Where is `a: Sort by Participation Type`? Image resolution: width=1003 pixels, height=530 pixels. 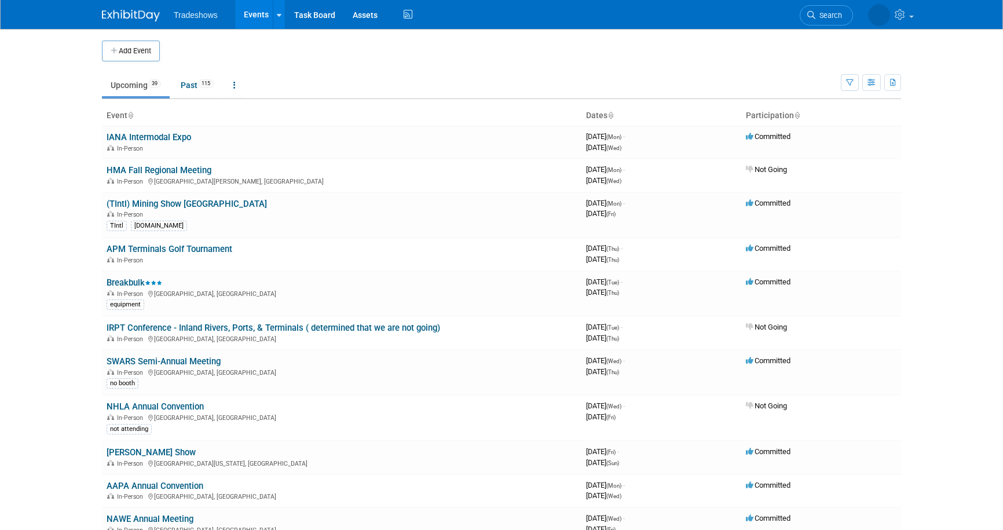 a: Sort by Participation Type is located at coordinates (797, 115).